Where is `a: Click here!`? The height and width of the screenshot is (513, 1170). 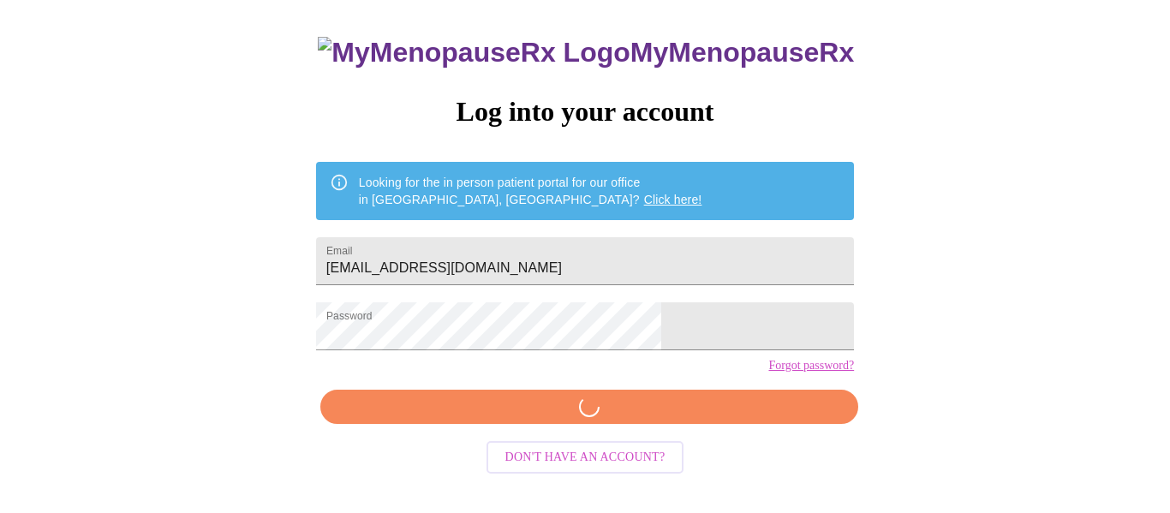
a: Click here! is located at coordinates (673, 200).